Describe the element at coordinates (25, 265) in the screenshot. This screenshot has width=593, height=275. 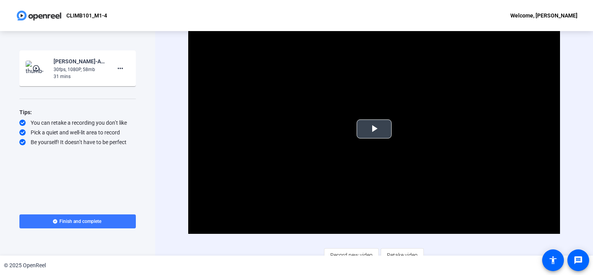
I see `div: © 2025 OpenReel` at that location.